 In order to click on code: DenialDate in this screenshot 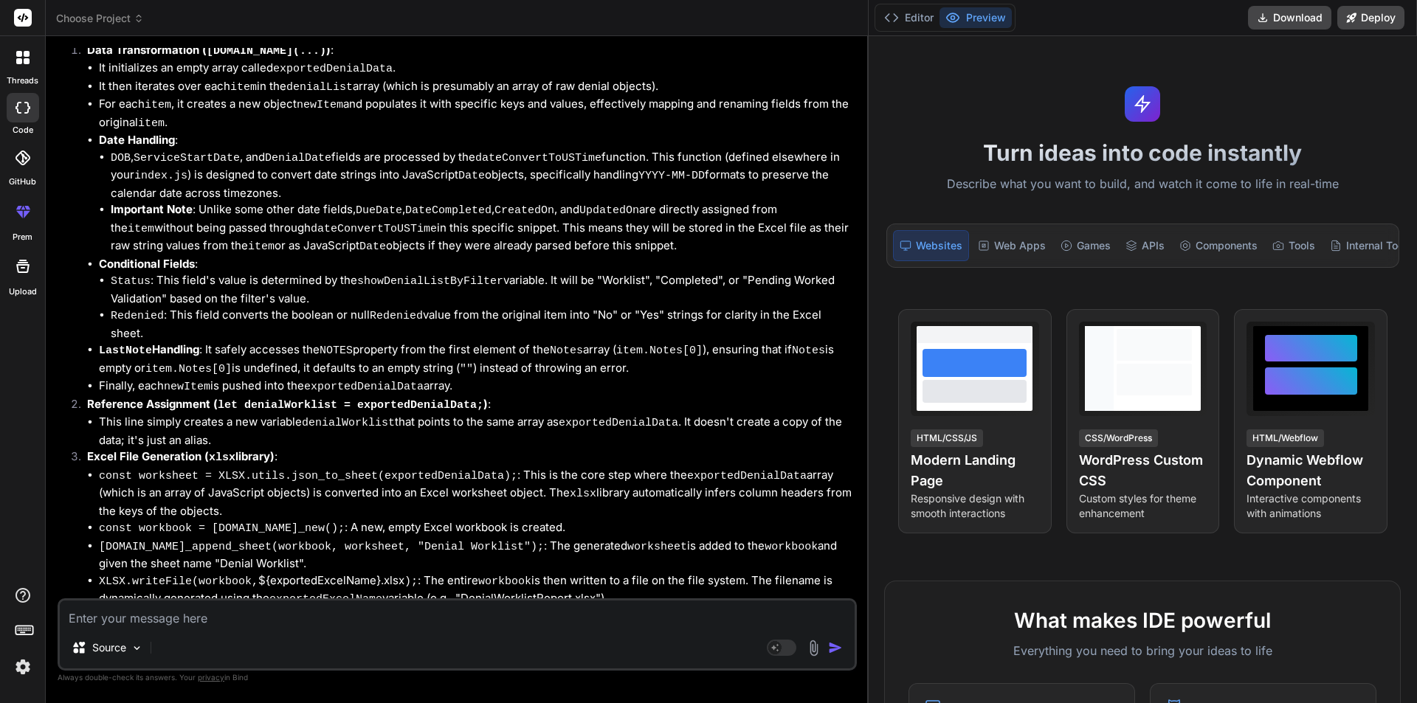, I will do `click(298, 158)`.